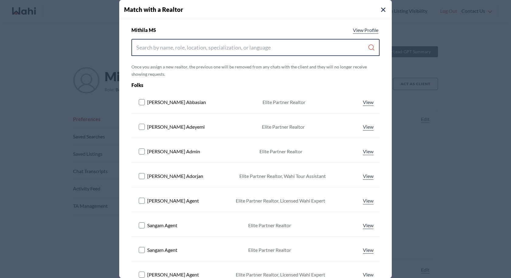  I want to click on div: Folks, so click(231, 85).